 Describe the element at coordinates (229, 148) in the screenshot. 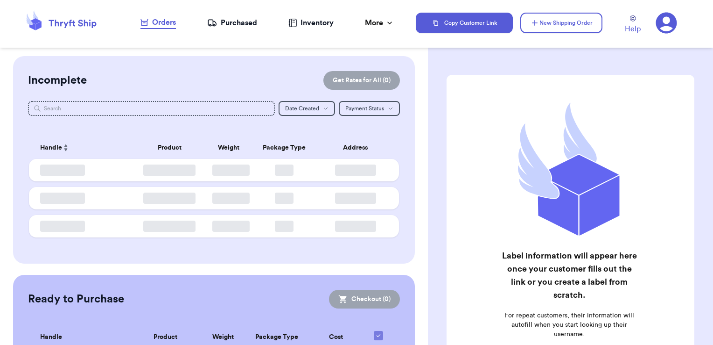

I see `th: Weight` at that location.